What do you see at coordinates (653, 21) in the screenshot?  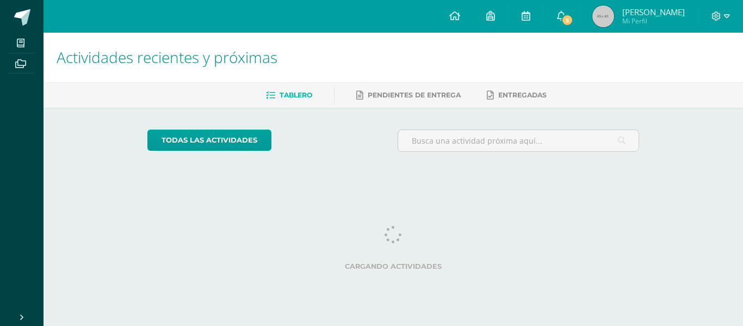 I see `span: Mi Perfil` at bounding box center [653, 21].